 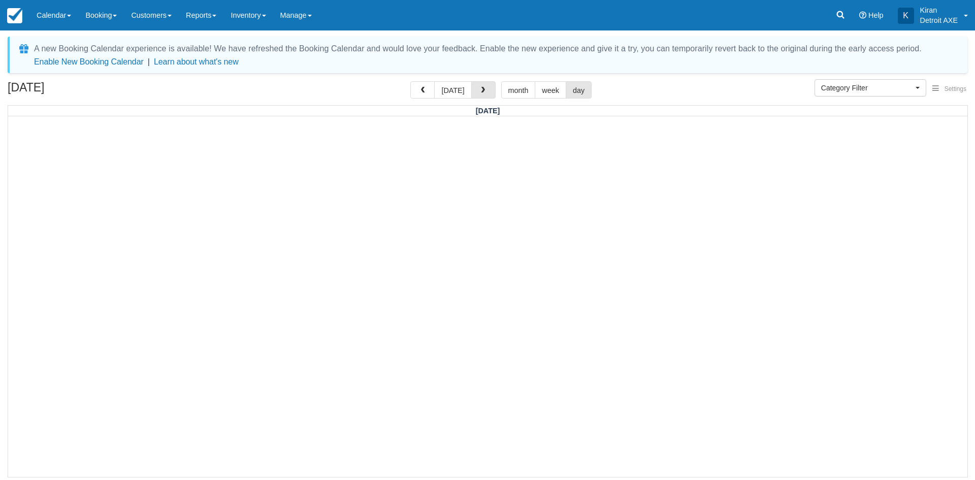 What do you see at coordinates (15, 16) in the screenshot?
I see `img: checkfront-main-nav-mini-logo.png` at bounding box center [15, 16].